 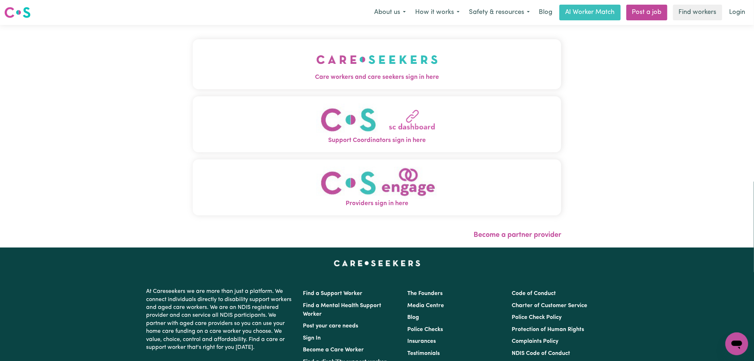 I want to click on a: Find a Support Worker, so click(x=333, y=293).